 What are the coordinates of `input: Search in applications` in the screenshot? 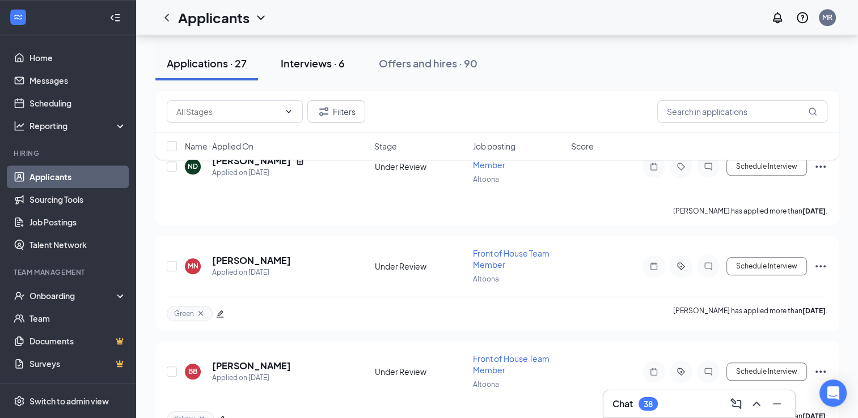 It's located at (742, 112).